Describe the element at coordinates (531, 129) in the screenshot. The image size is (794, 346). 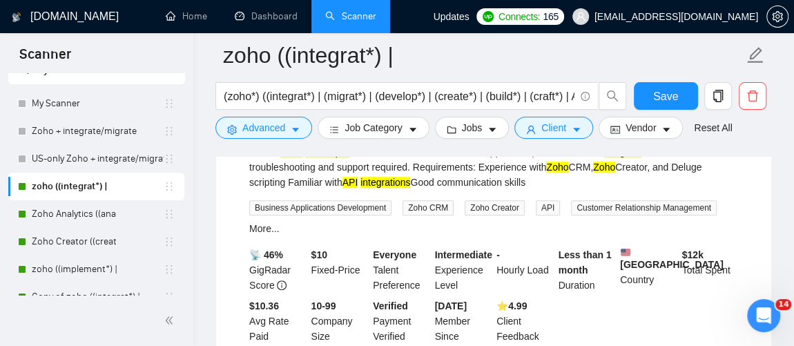
I see `span: user` at that location.